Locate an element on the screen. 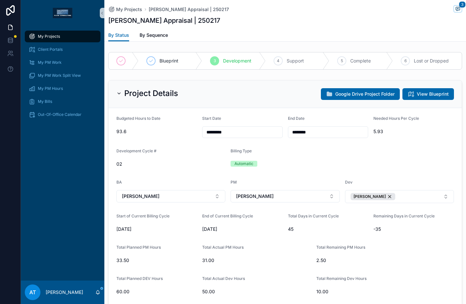 This screenshot has width=466, height=304. h2: Project Details is located at coordinates (151, 94).